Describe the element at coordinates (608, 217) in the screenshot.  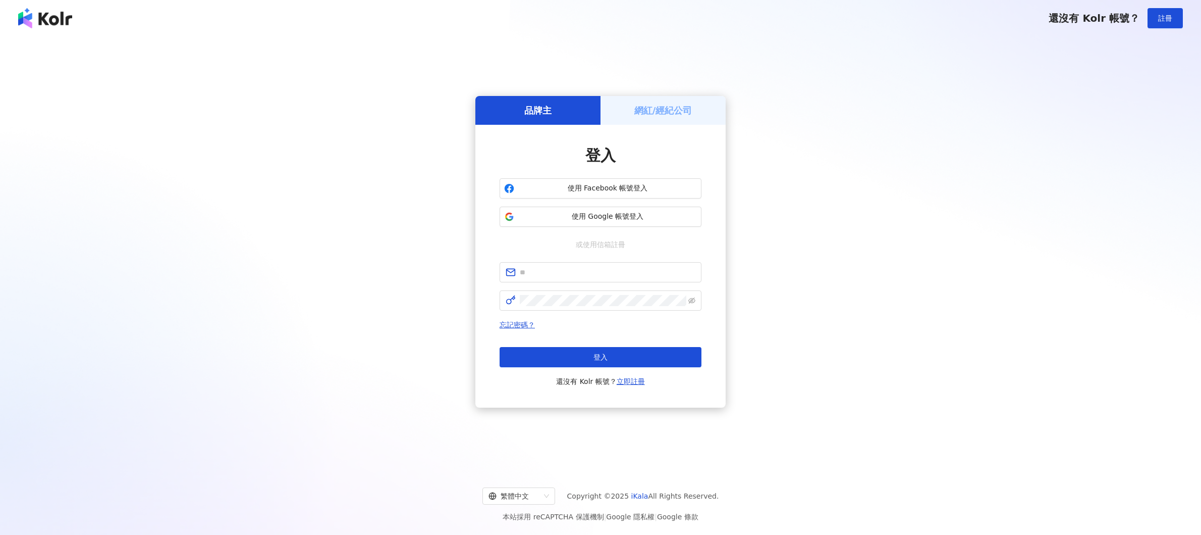
I see `span: 使用 Google 帳號登入` at that location.